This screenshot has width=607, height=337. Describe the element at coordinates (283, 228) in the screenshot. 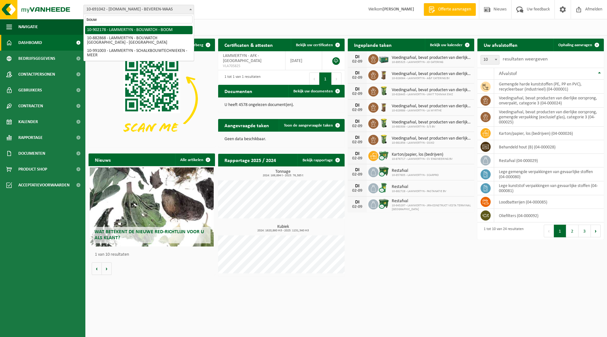

I see `h3: Kubiek` at that location.